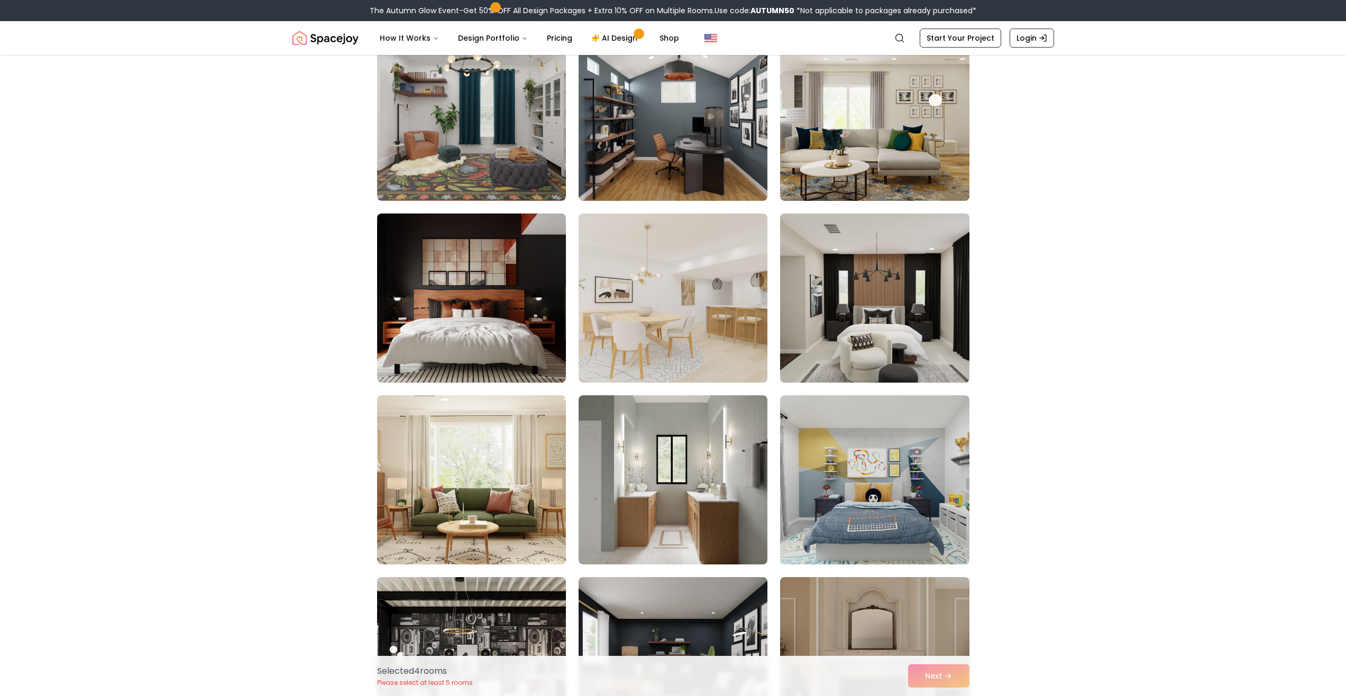 The width and height of the screenshot is (1346, 696). I want to click on button: Design Portfolio, so click(493, 38).